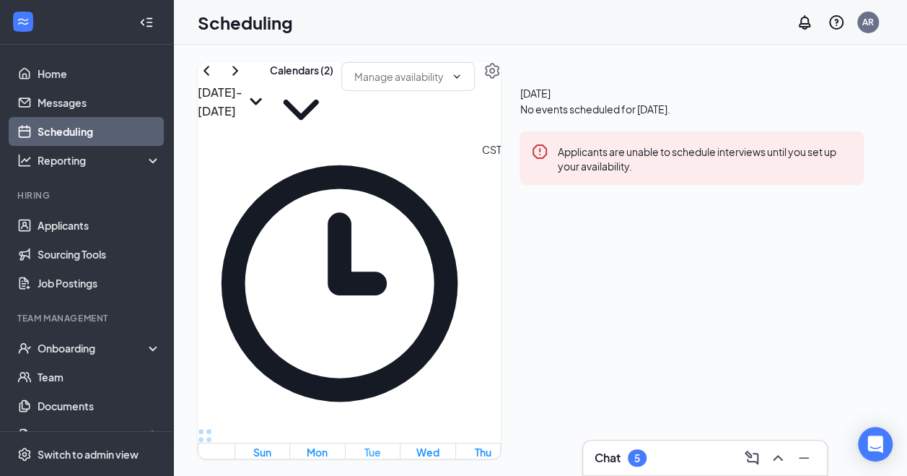 The height and width of the screenshot is (476, 907). What do you see at coordinates (100, 160) in the screenshot?
I see `div: Reporting` at bounding box center [100, 160].